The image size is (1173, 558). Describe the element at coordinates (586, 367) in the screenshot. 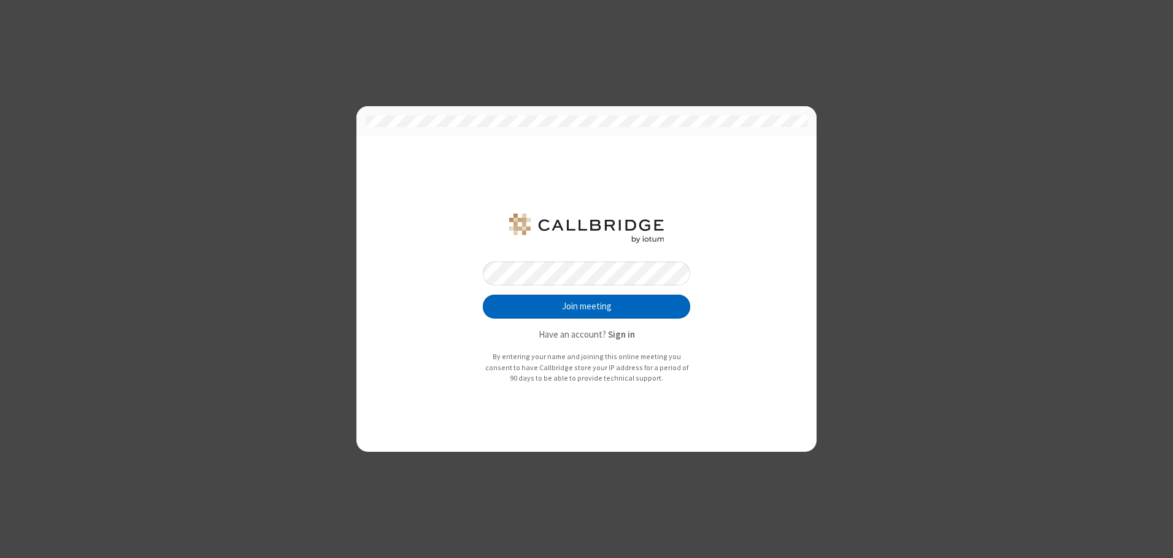

I see `p: By entering your name and joining this online meeting you consent to have Callbridge store your I...` at that location.